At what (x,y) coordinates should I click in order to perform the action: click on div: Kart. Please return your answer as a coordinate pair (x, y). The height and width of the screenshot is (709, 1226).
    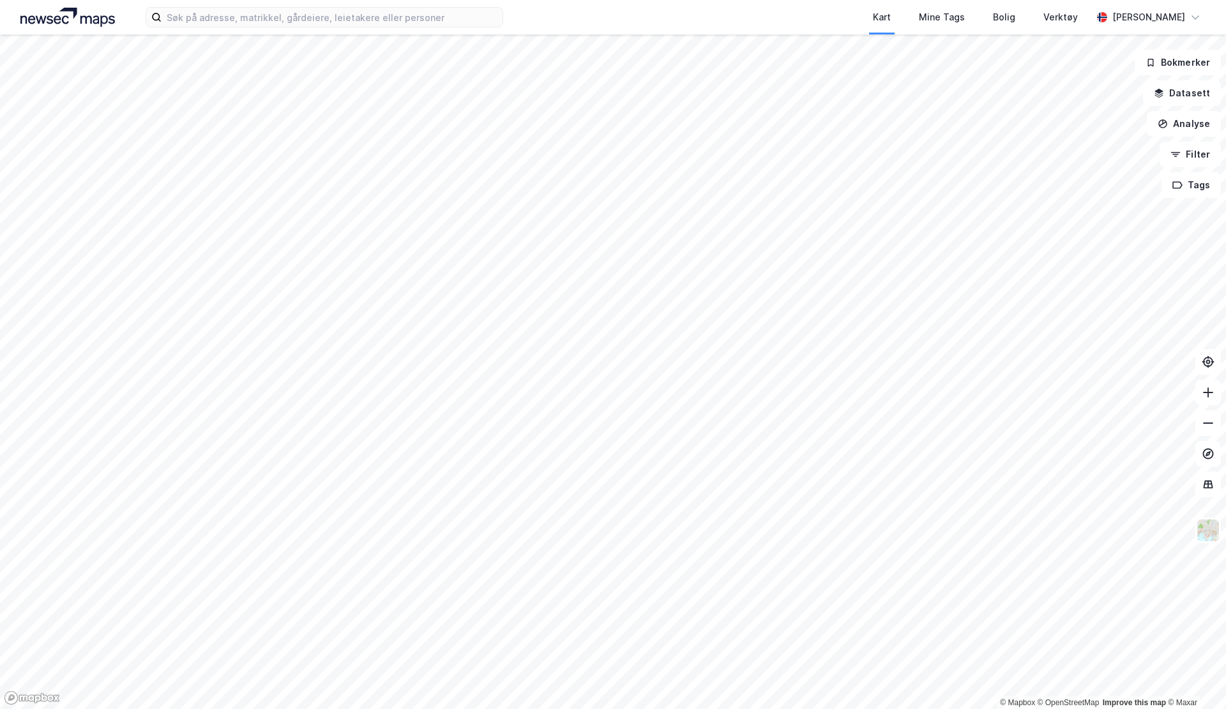
    Looking at the image, I should click on (881, 17).